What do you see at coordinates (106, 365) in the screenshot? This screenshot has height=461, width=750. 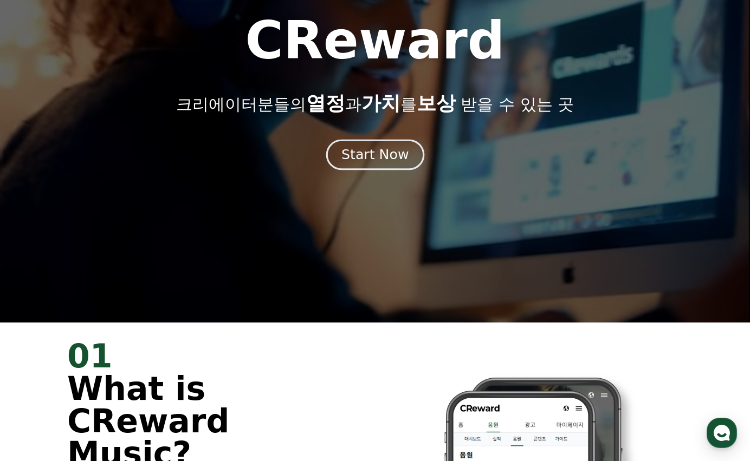 I see `span: 대화` at bounding box center [106, 365].